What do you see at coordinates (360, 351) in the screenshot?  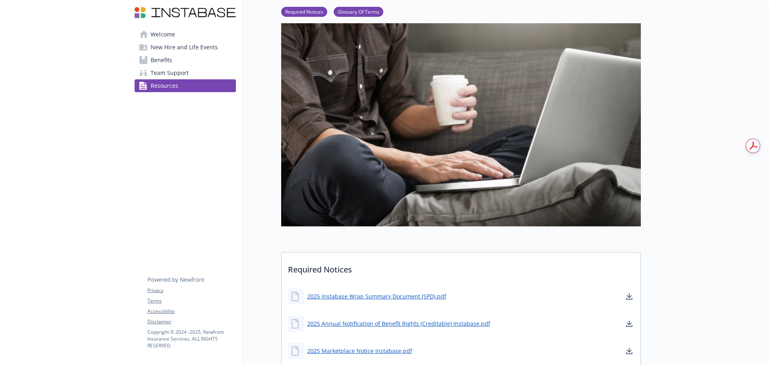 I see `a: 2025 Marketplace Notice Instabase.pdf` at bounding box center [360, 351].